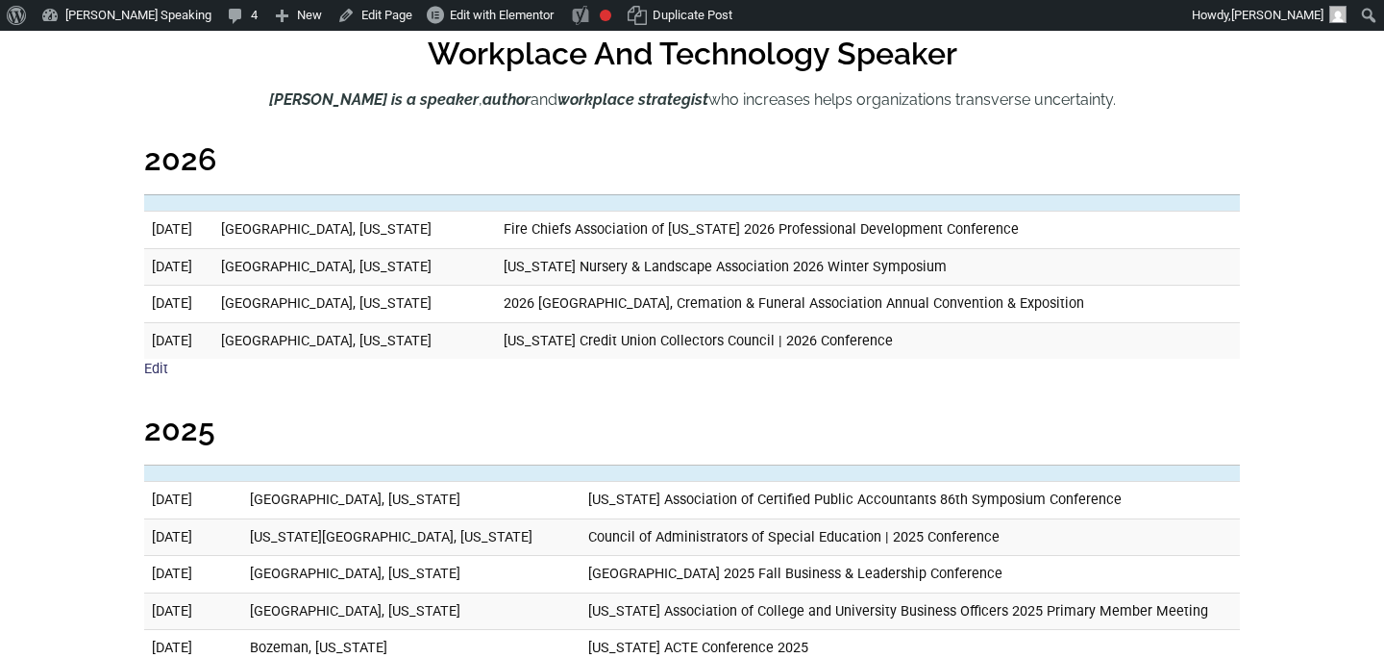  What do you see at coordinates (692, 100) in the screenshot?
I see `p: , and who increases helps organizations transverse uncertainty.` at bounding box center [692, 100].